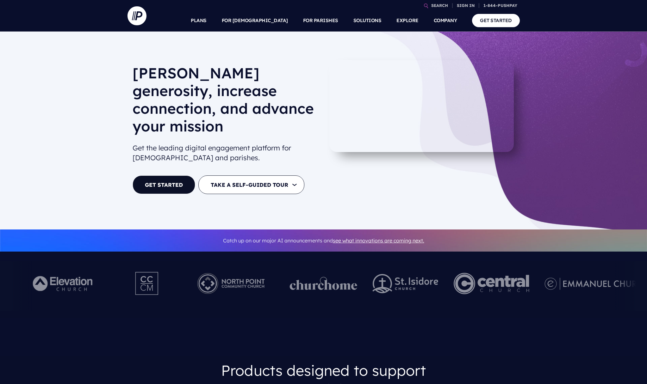 The height and width of the screenshot is (384, 647). What do you see at coordinates (405, 284) in the screenshot?
I see `img: pp_logos_2` at bounding box center [405, 284].